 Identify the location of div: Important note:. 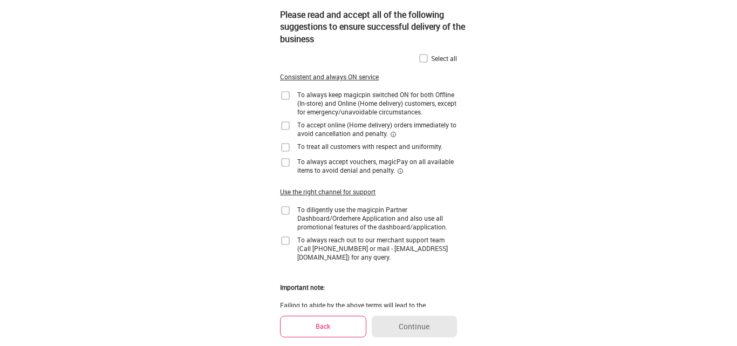
(302, 287).